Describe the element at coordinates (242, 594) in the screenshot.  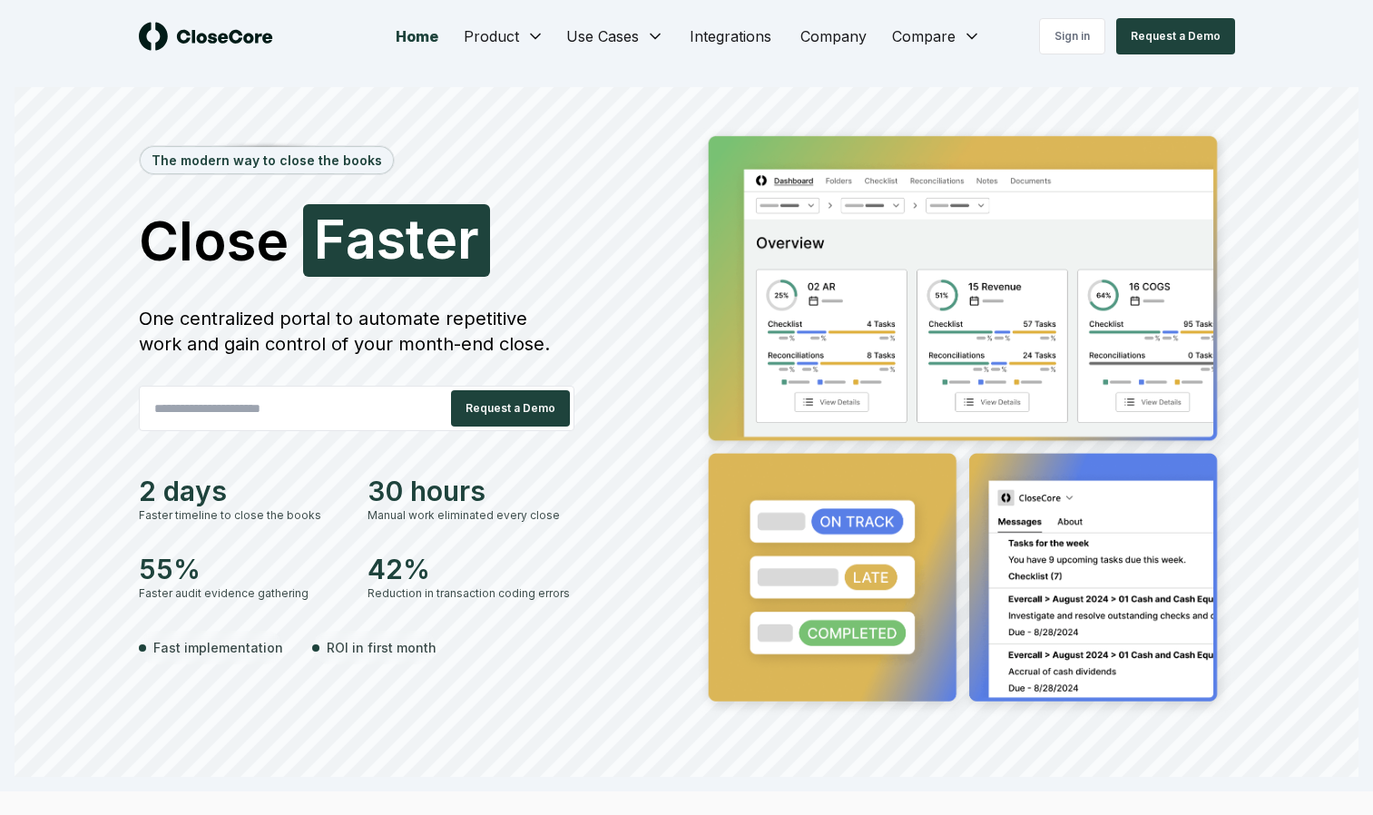
I see `div: Faster audit evidence gathering` at that location.